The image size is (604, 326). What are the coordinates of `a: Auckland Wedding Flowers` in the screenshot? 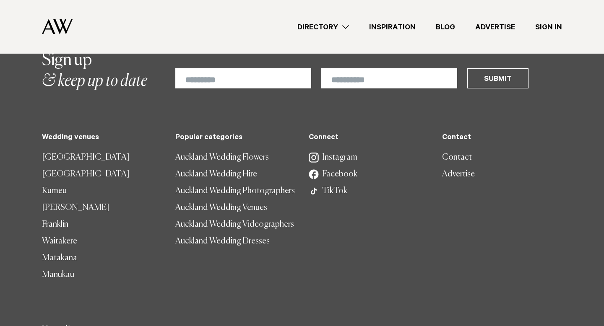 It's located at (235, 158).